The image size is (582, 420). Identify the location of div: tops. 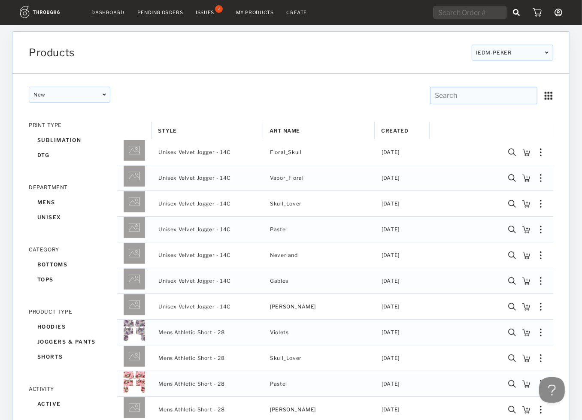
(69, 279).